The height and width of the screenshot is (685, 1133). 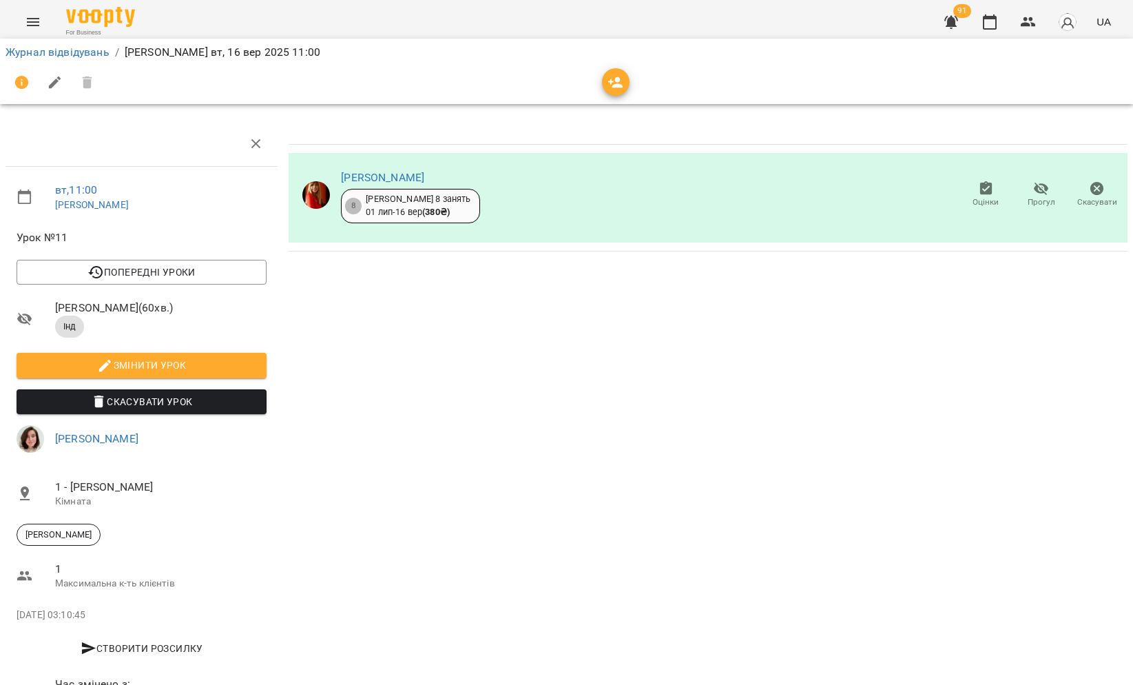 What do you see at coordinates (141, 272) in the screenshot?
I see `button: Попередні уроки` at bounding box center [141, 272].